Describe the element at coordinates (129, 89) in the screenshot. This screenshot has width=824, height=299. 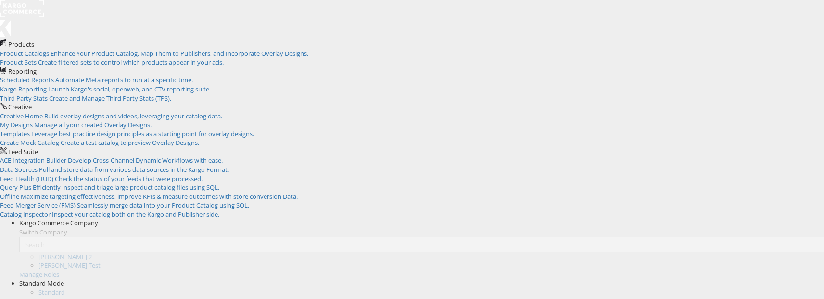
I see `span: Launch Kargo's social, openweb, and CTV reporting suite.` at that location.